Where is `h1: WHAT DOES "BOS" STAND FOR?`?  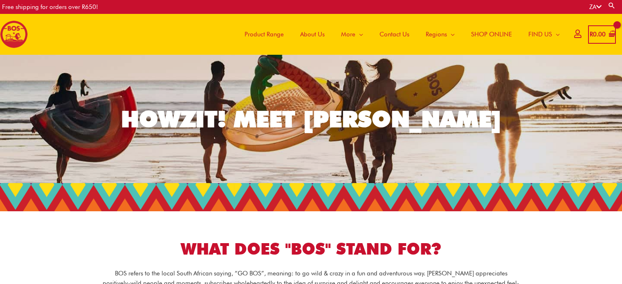 h1: WHAT DOES "BOS" STAND FOR? is located at coordinates (311, 249).